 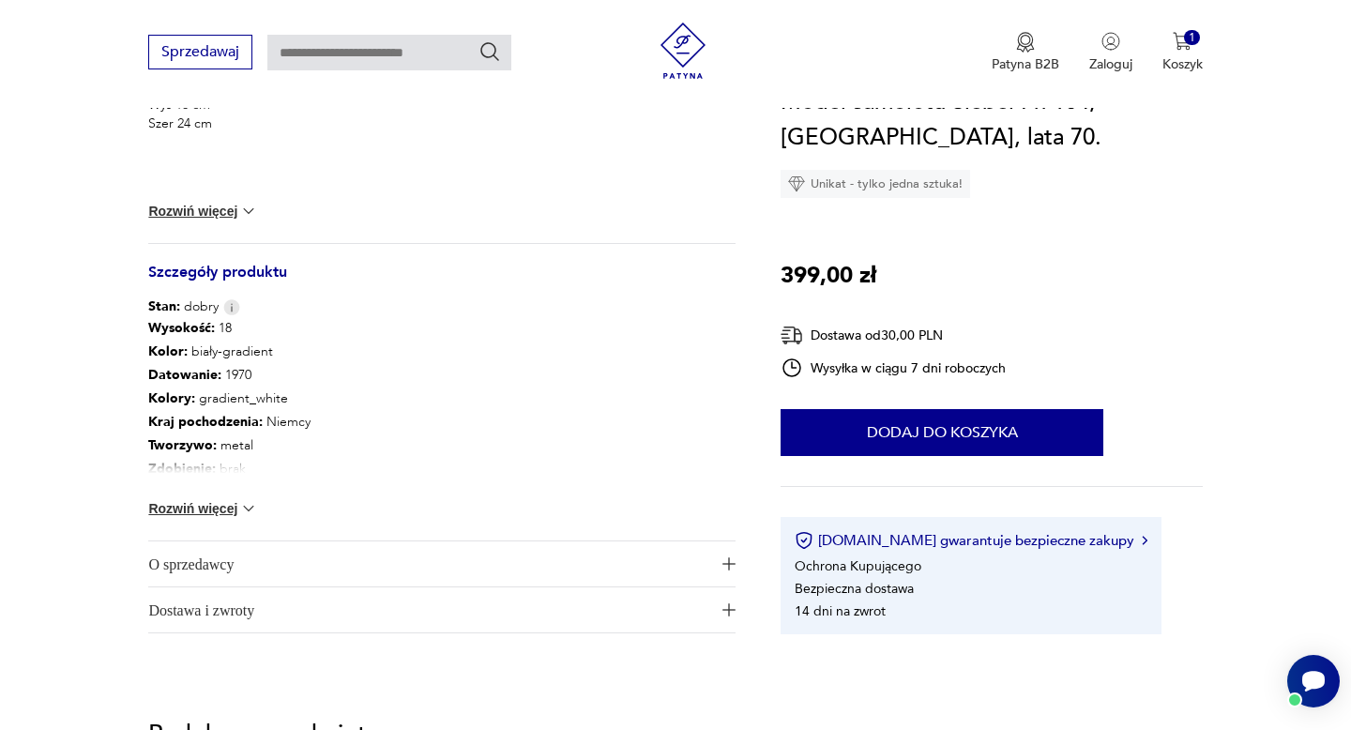 What do you see at coordinates (792, 335) in the screenshot?
I see `img: Ikona dostawy` at bounding box center [792, 335].